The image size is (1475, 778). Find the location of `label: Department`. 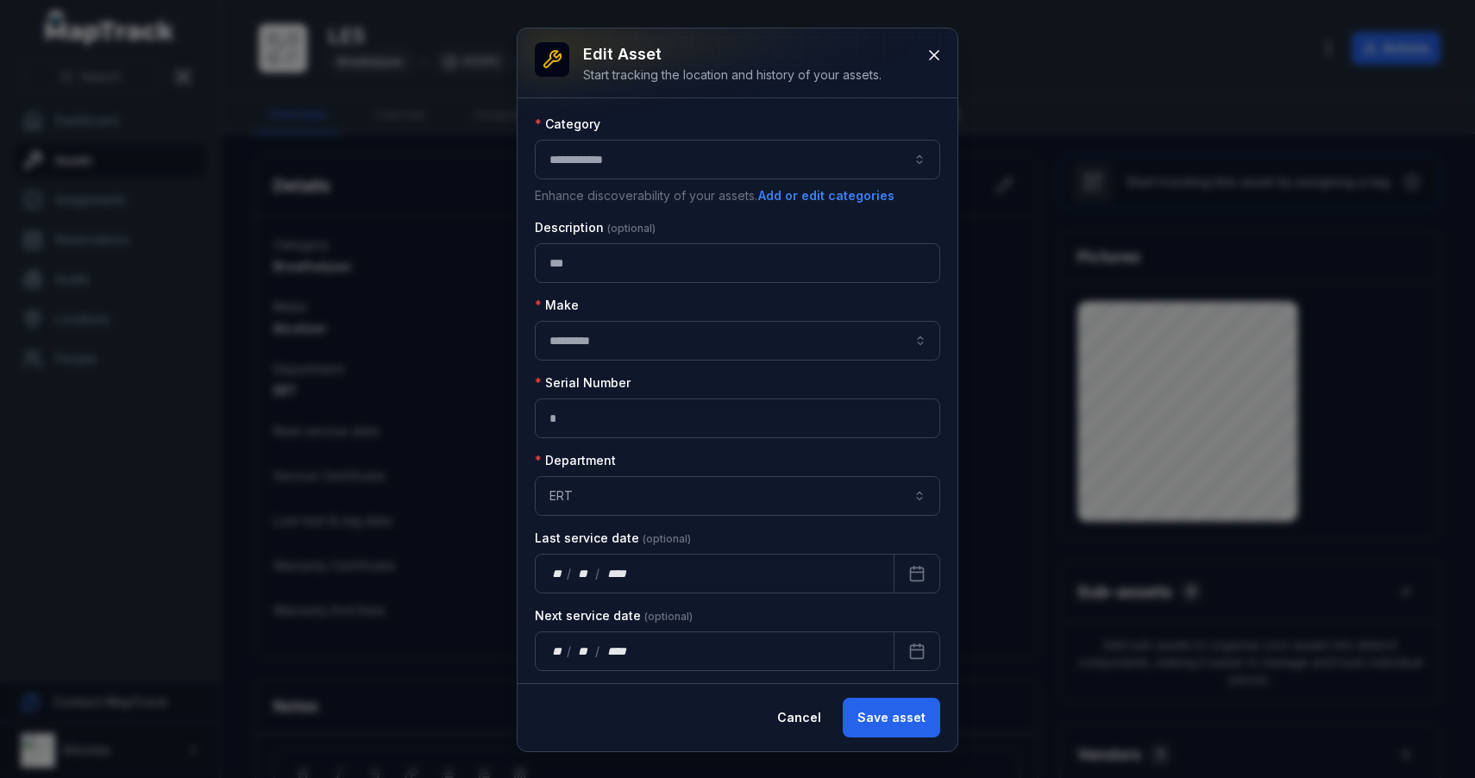

label: Department is located at coordinates (575, 461).